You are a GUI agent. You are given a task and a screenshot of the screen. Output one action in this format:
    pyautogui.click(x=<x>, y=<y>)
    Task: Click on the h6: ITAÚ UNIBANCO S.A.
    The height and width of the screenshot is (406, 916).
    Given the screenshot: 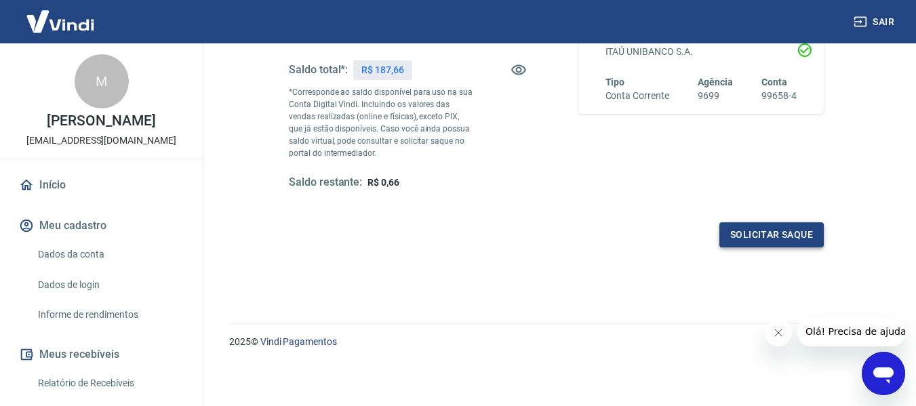 What is the action you would take?
    pyautogui.click(x=701, y=52)
    